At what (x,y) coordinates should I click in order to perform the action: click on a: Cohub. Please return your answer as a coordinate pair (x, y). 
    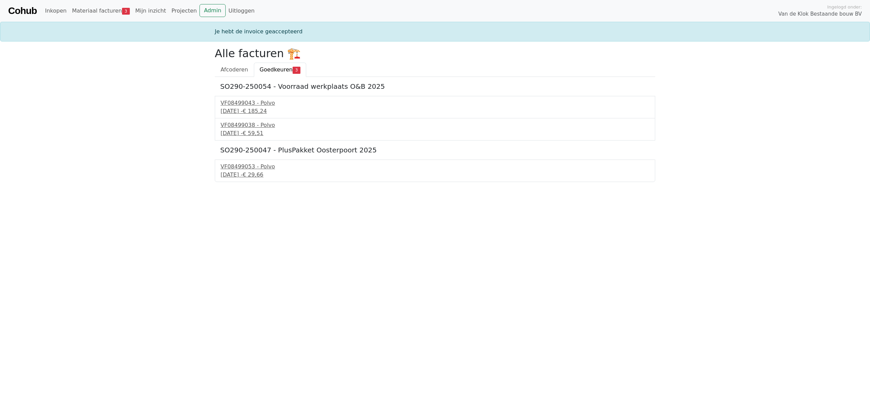
    Looking at the image, I should click on (22, 11).